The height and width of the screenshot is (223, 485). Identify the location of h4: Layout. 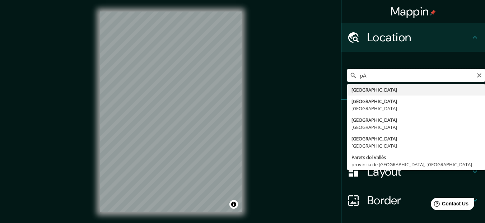
(419, 171).